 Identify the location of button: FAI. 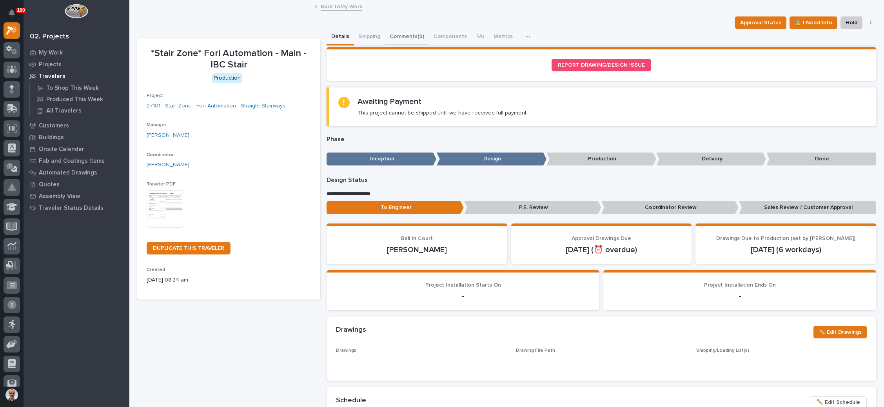
(480, 37).